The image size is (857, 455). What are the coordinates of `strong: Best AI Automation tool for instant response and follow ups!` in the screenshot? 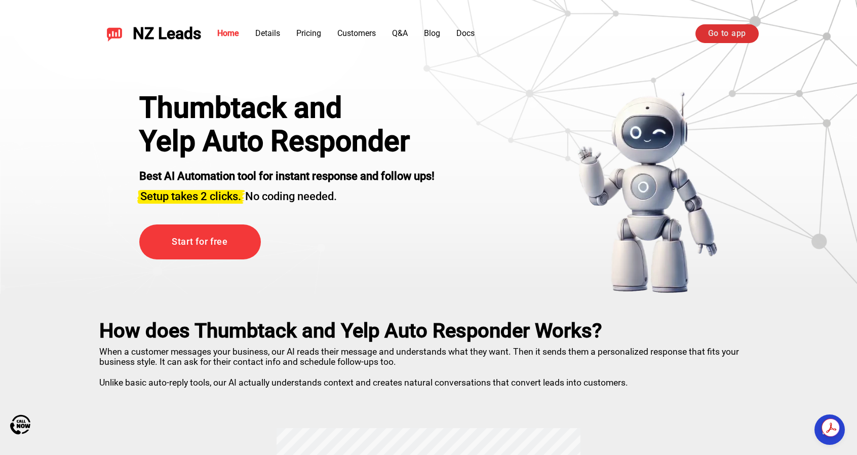 It's located at (287, 176).